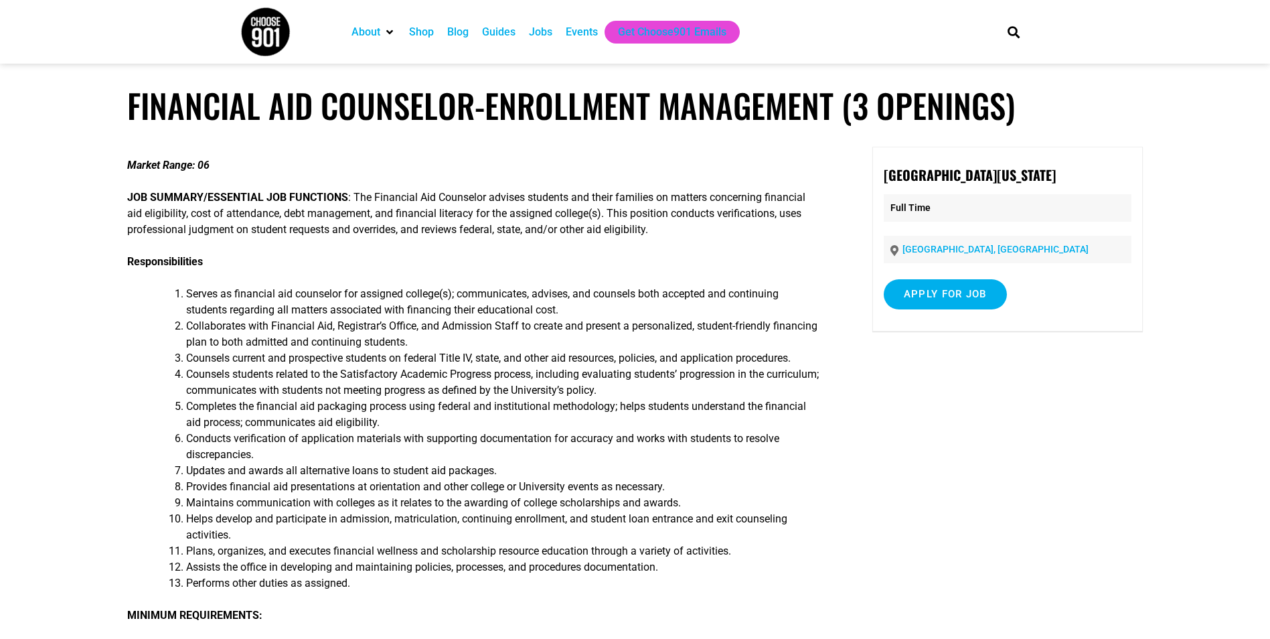 The width and height of the screenshot is (1270, 639). Describe the element at coordinates (421, 32) in the screenshot. I see `div: Shop` at that location.